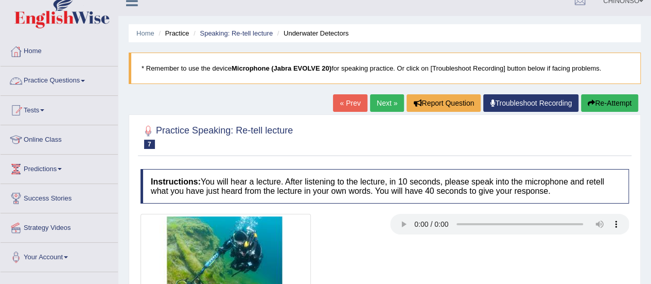 The width and height of the screenshot is (651, 284). Describe the element at coordinates (59, 167) in the screenshot. I see `a: Predictions` at that location.